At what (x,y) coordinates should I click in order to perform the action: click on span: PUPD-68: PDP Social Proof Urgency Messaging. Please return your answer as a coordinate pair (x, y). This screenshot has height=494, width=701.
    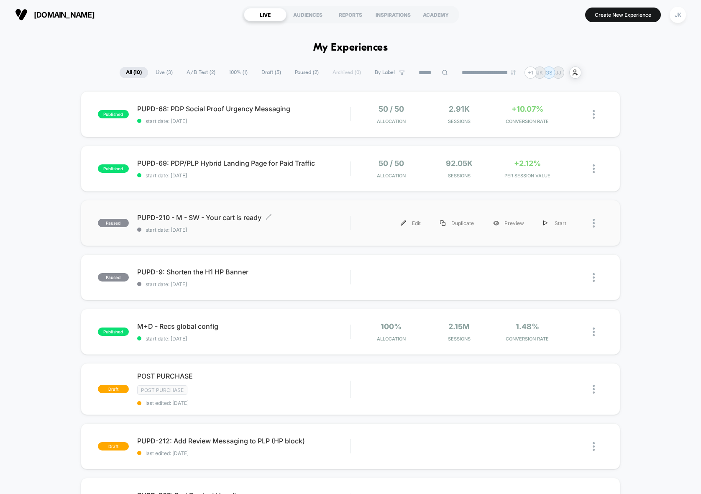
    Looking at the image, I should click on (244, 109).